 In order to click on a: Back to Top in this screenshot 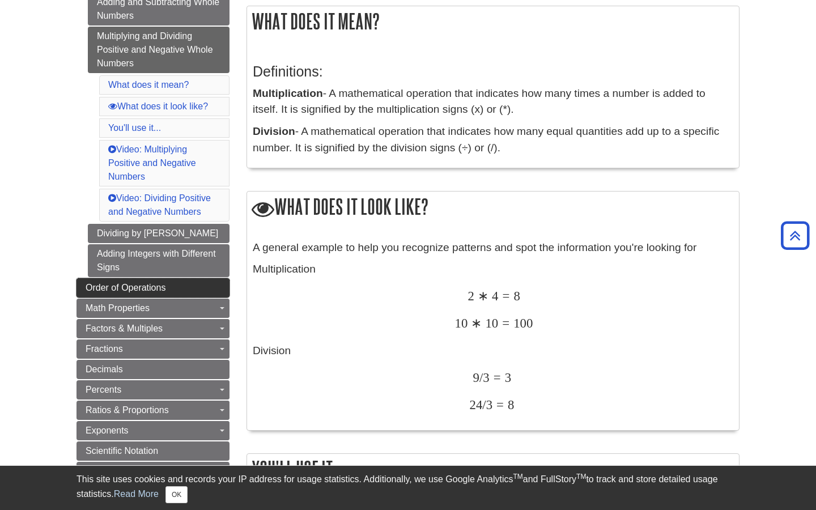, I will do `click(795, 235)`.